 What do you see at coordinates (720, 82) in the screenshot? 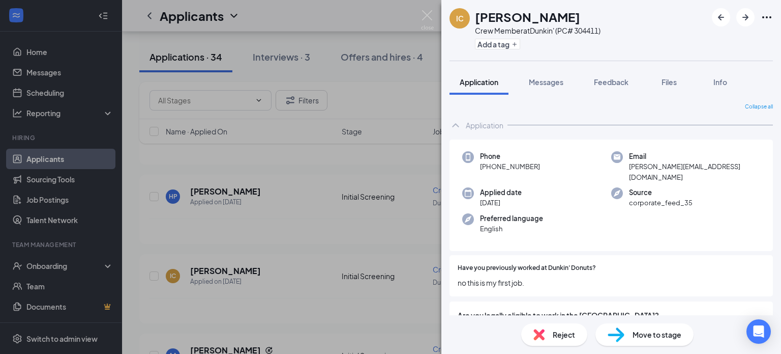
I see `span: Info` at bounding box center [720, 82].